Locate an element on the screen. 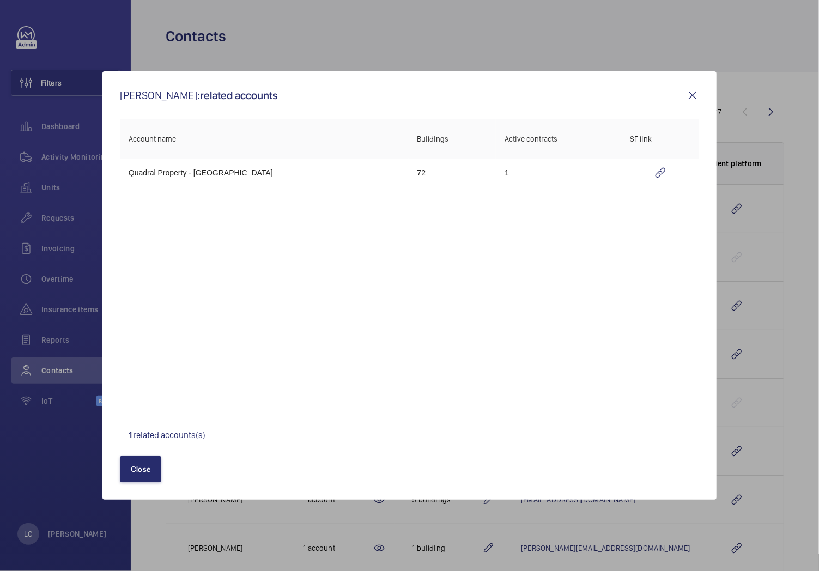 The height and width of the screenshot is (571, 819). span: related accounts(s) is located at coordinates (169, 435).